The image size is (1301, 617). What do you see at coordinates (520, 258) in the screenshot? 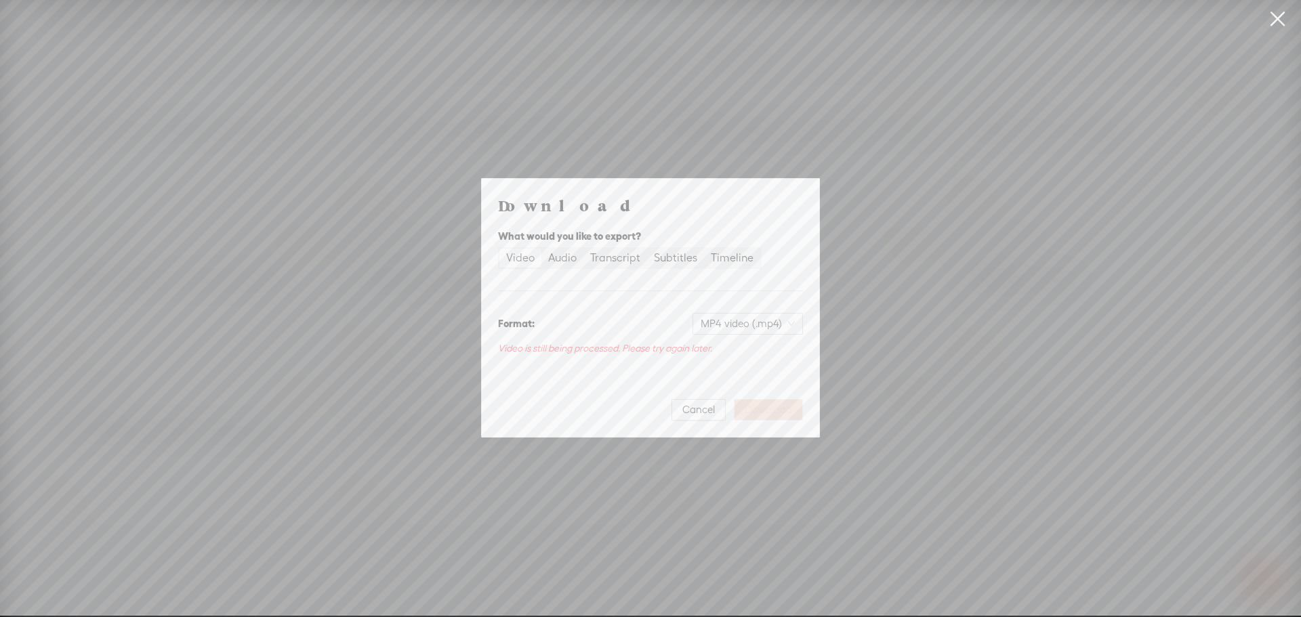
I see `div: Video` at bounding box center [520, 258].